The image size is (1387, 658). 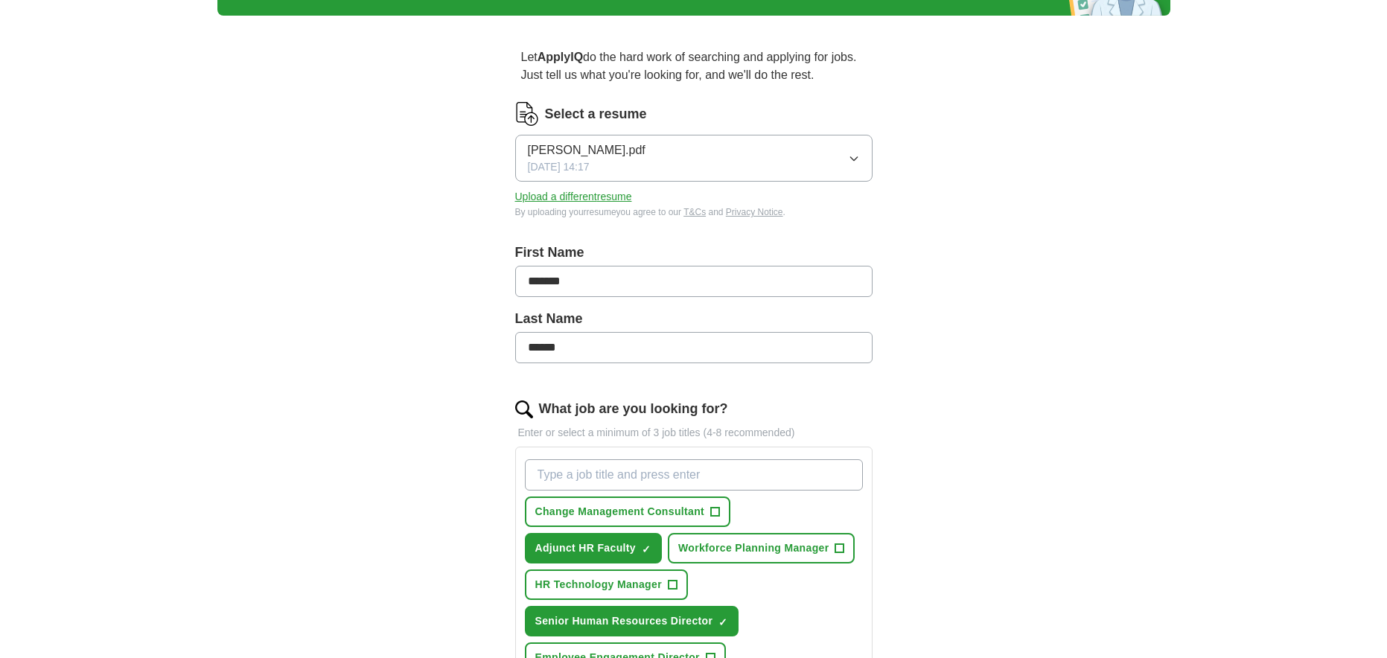 I want to click on button: Change Management Consultant, so click(x=627, y=511).